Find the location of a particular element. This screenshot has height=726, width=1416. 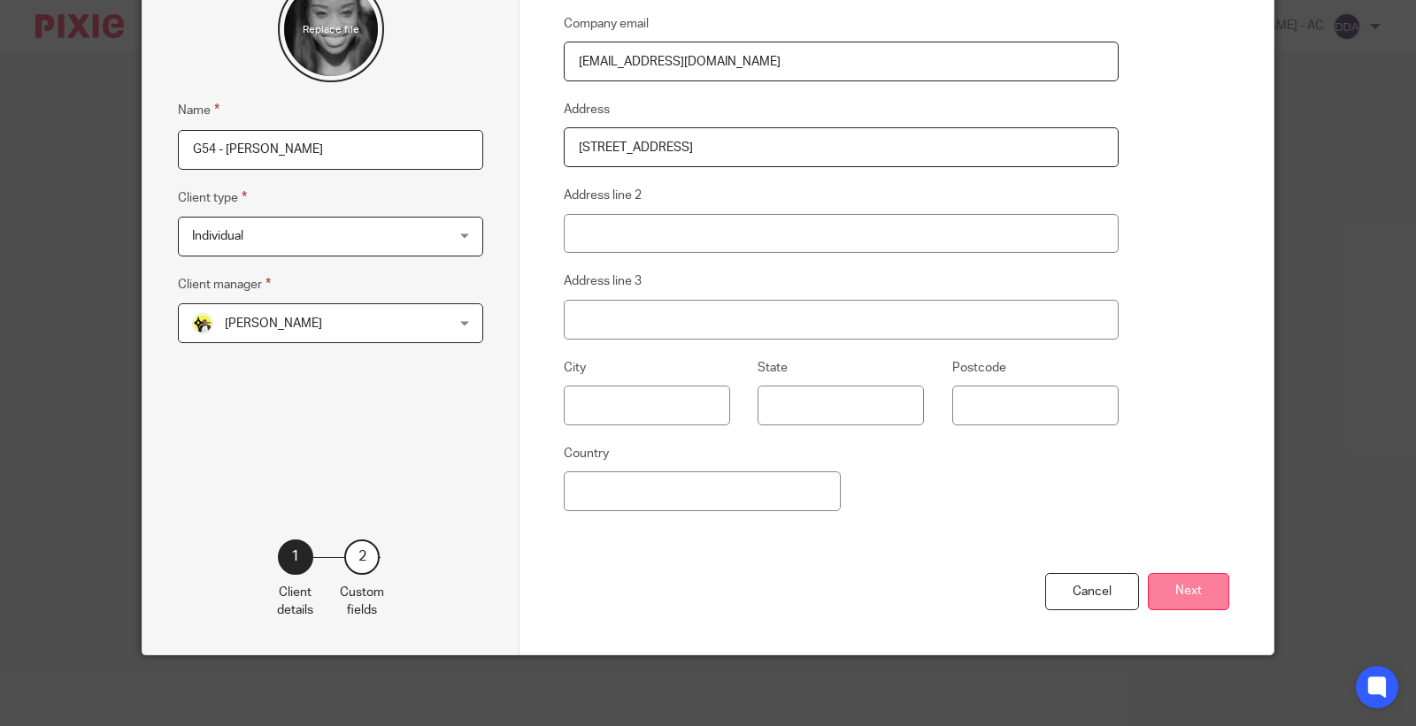

div: 1 is located at coordinates (296, 557).